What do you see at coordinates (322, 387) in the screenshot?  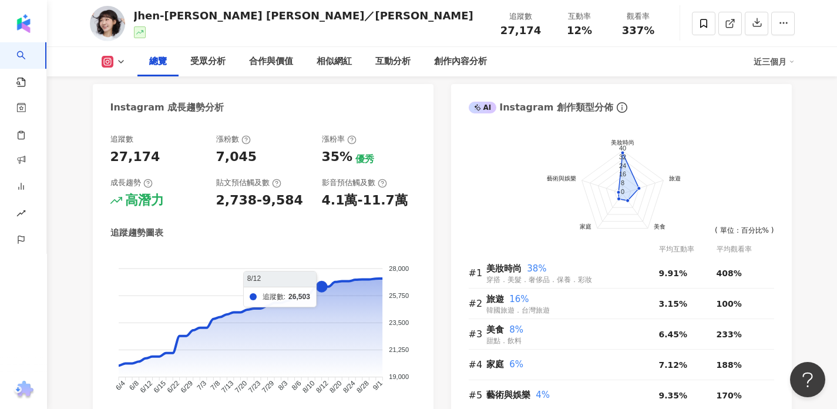 I see `tspan: 8/12` at bounding box center [322, 387].